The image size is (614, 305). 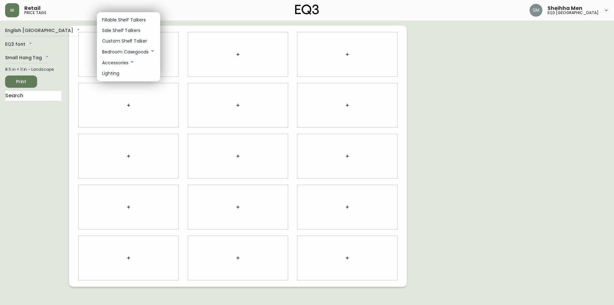 What do you see at coordinates (118, 63) in the screenshot?
I see `p: Accessories` at bounding box center [118, 63].